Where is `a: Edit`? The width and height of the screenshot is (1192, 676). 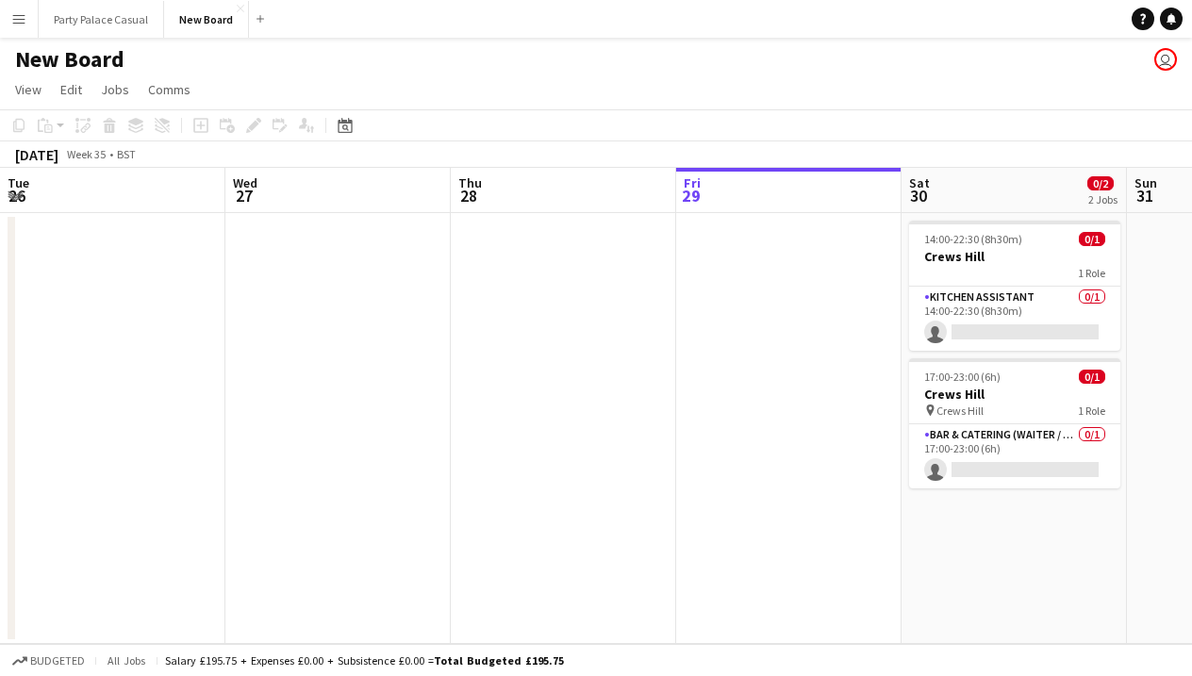 a: Edit is located at coordinates (71, 90).